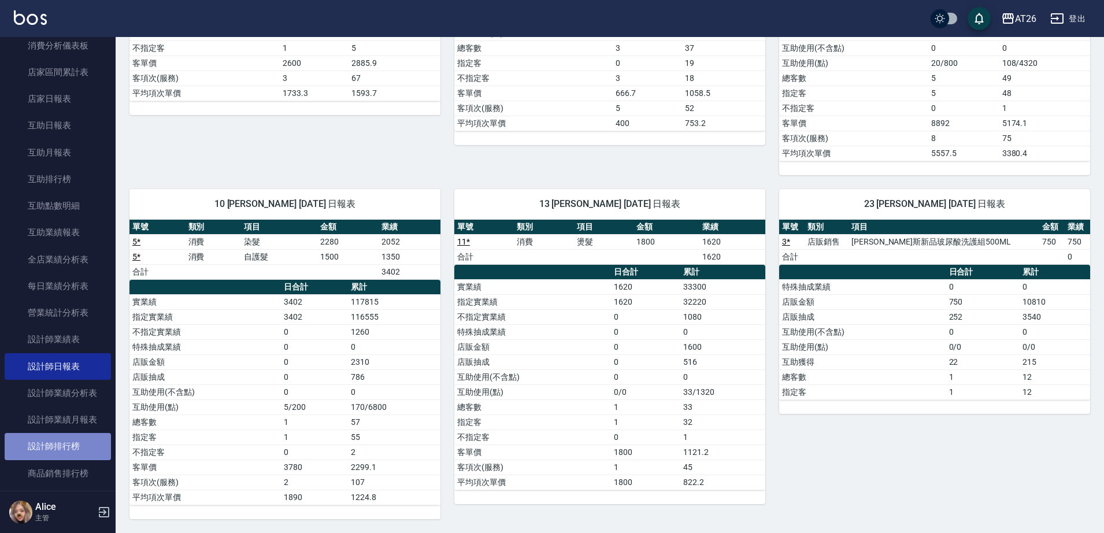 The width and height of the screenshot is (1104, 533). Describe the element at coordinates (1045, 63) in the screenshot. I see `td: 108/4320` at that location.